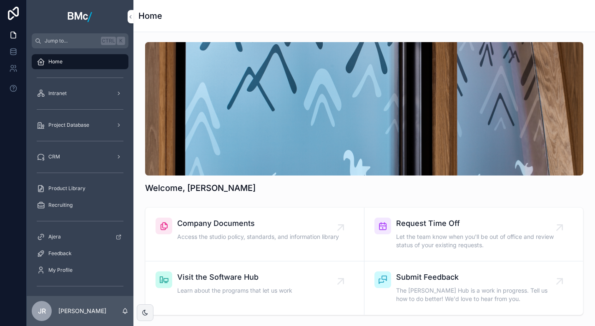 The height and width of the screenshot is (326, 595). What do you see at coordinates (42, 311) in the screenshot?
I see `span: JR` at bounding box center [42, 311].